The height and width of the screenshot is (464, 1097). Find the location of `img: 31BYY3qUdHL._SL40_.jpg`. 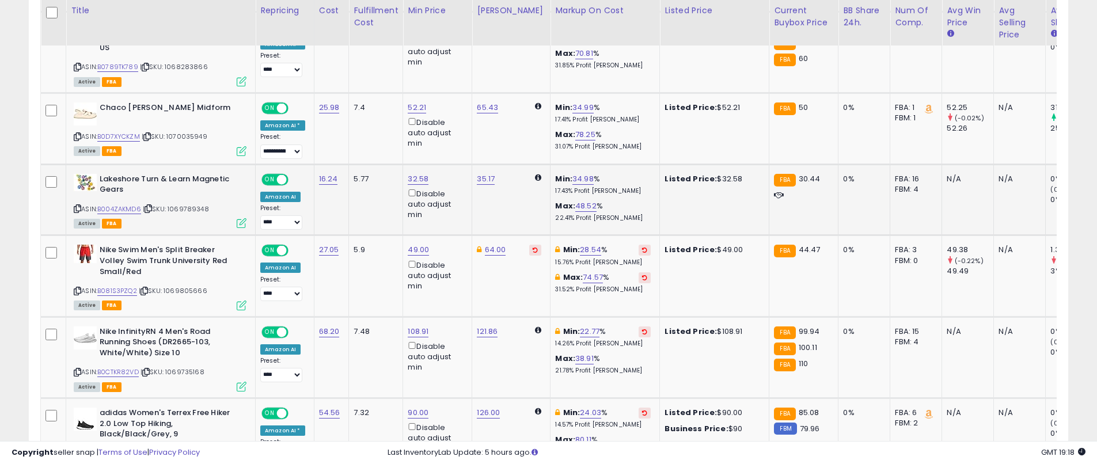

img: 31BYY3qUdHL._SL40_.jpg is located at coordinates (85, 114).